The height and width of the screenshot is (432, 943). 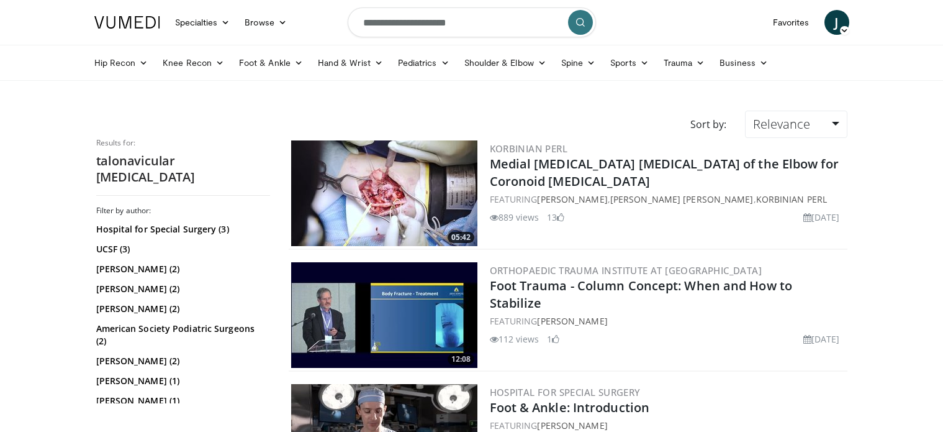 I want to click on a: Specialties, so click(x=202, y=22).